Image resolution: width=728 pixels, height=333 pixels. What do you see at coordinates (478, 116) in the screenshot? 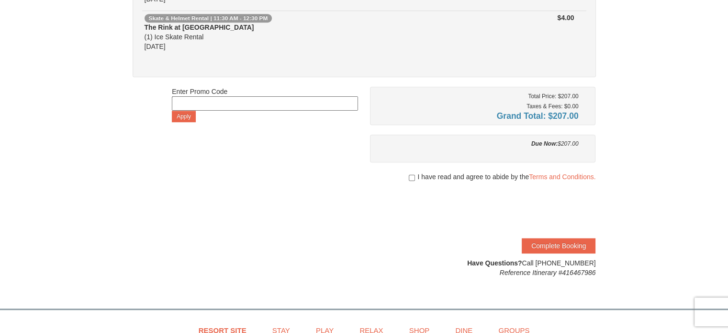
I see `h4: Grand Total: $207.00` at bounding box center [478, 116].